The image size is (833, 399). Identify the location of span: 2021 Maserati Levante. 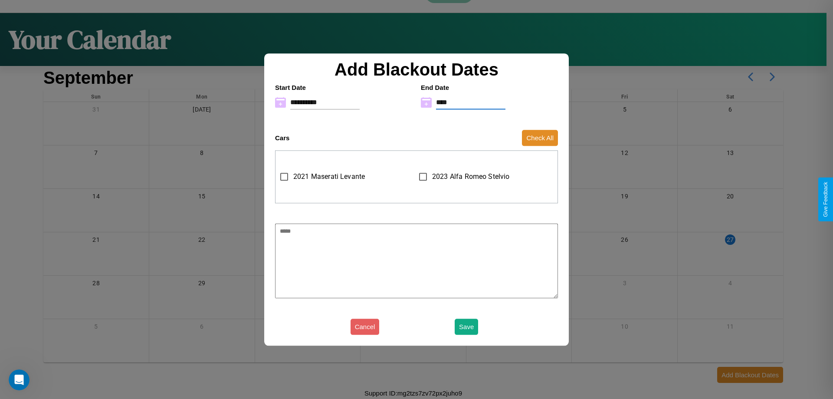
(329, 177).